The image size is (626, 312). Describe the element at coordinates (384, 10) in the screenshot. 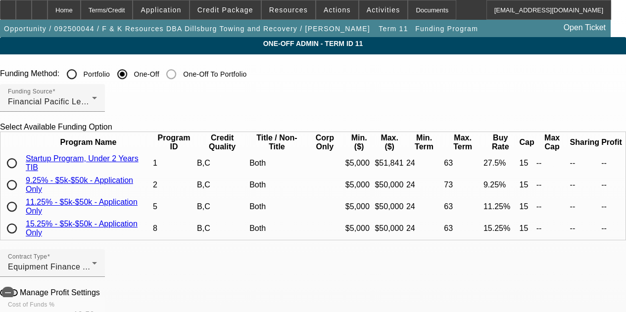

I see `span: Activities` at that location.